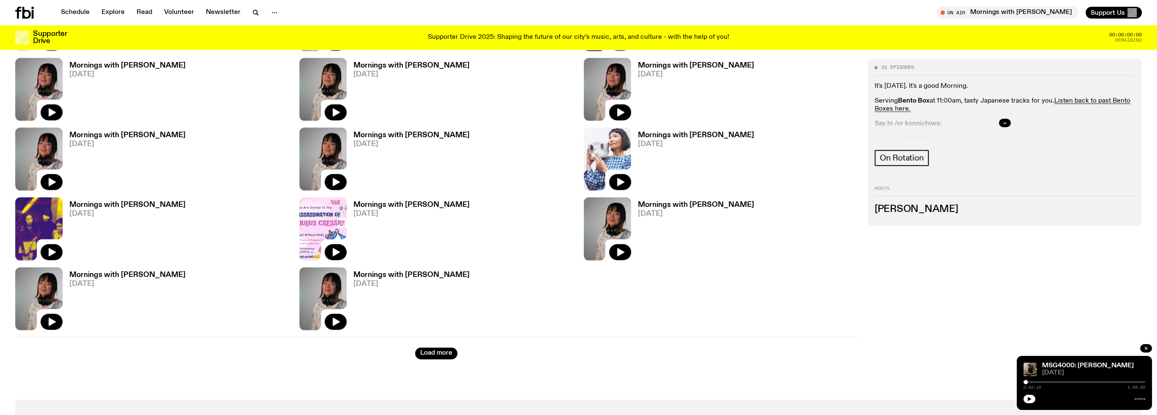 The width and height of the screenshot is (1157, 415). I want to click on a: On Rotation, so click(902, 158).